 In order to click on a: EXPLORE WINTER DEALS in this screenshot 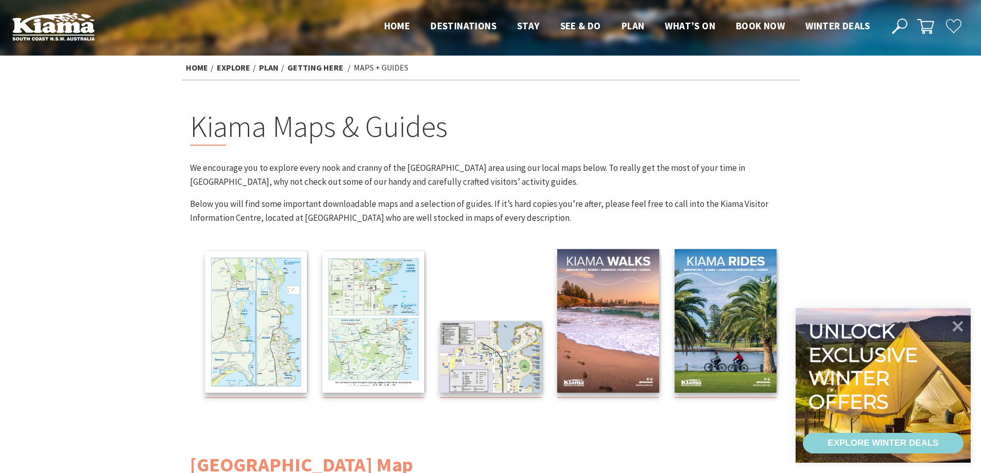, I will do `click(883, 443)`.